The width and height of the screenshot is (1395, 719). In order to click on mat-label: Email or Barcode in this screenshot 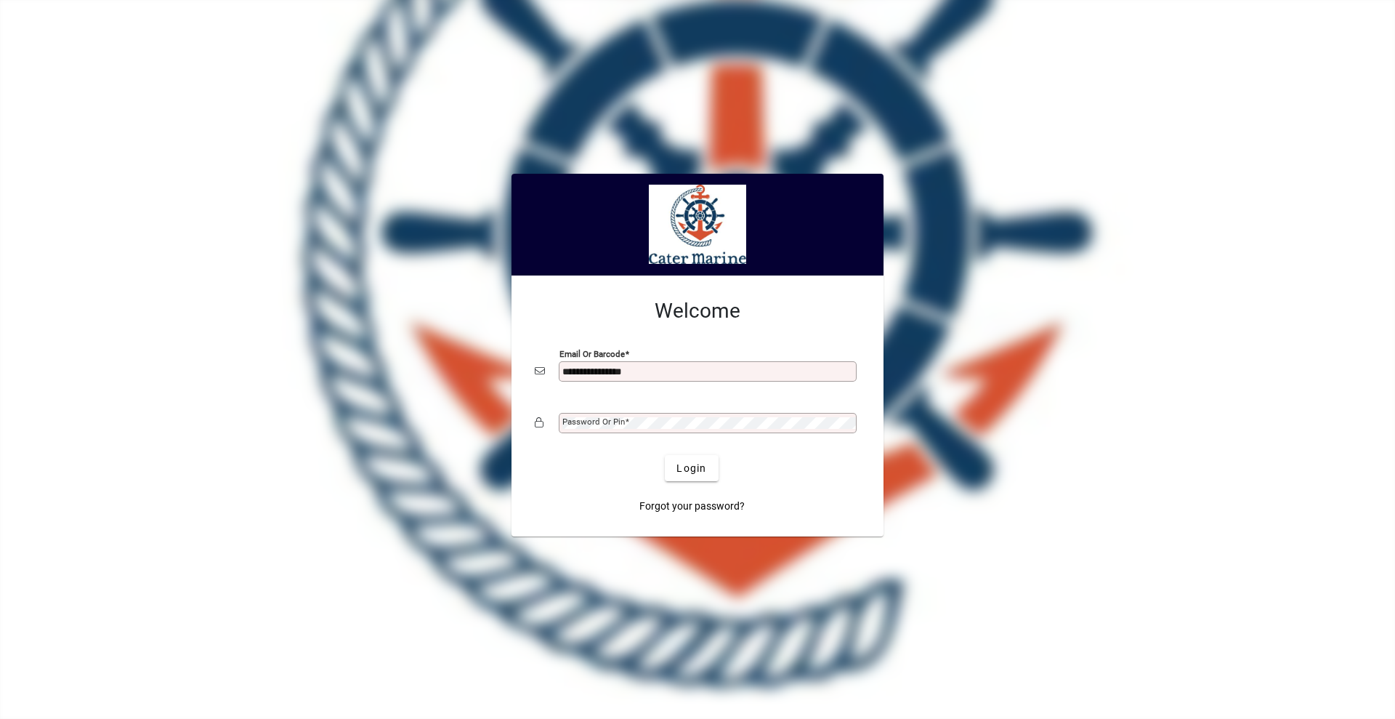, I will do `click(592, 354)`.